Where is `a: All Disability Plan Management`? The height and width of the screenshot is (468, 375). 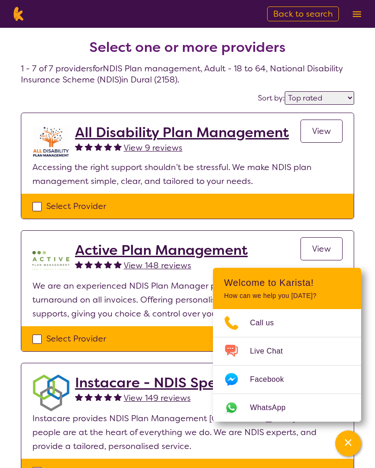 a: All Disability Plan Management is located at coordinates (182, 132).